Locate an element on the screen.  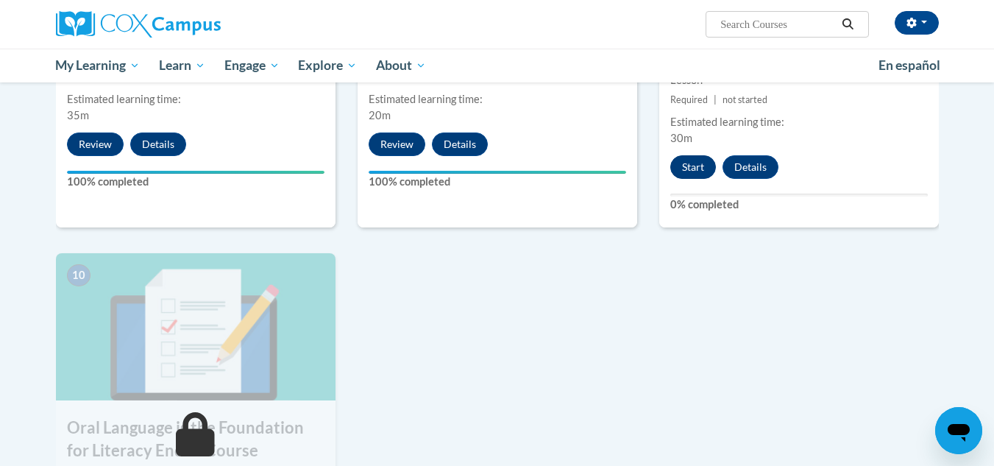
span: Required is located at coordinates (688, 99).